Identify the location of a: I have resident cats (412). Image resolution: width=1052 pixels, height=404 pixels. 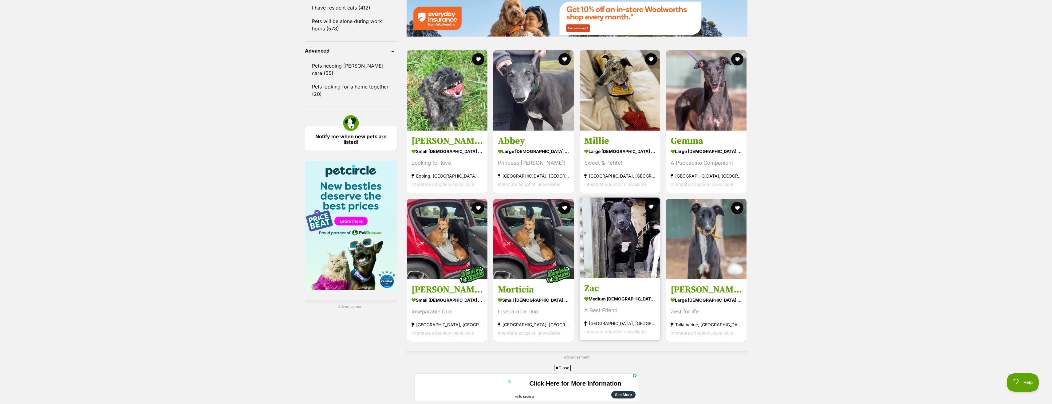
(351, 8).